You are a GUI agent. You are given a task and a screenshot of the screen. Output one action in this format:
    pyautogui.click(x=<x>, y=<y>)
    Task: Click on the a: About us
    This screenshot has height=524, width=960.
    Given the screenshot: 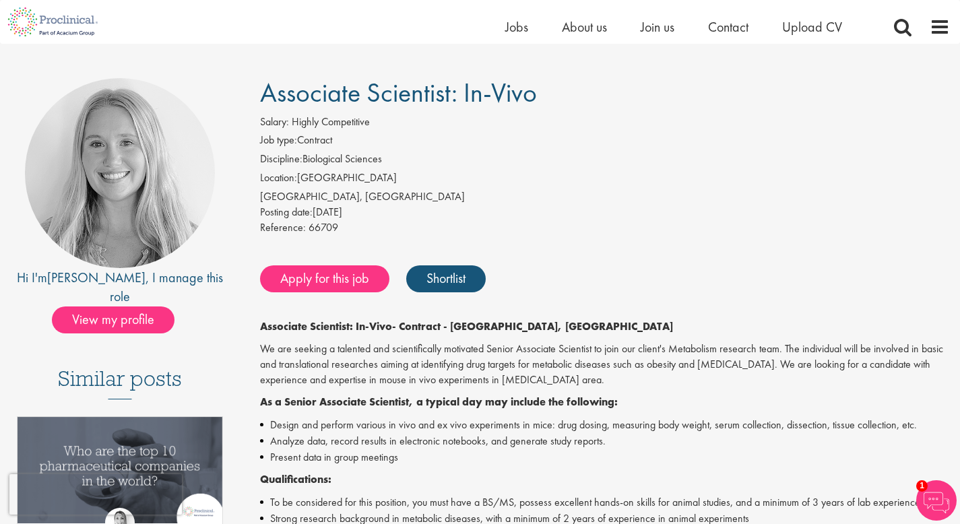 What is the action you would take?
    pyautogui.click(x=584, y=27)
    